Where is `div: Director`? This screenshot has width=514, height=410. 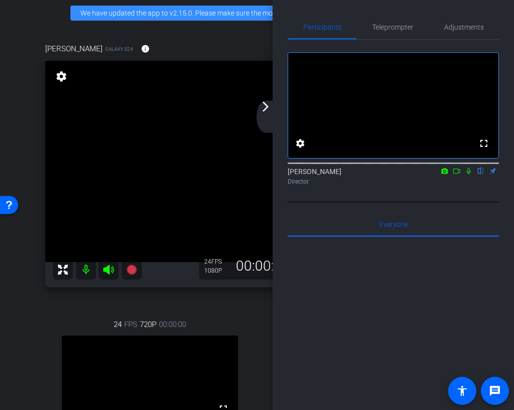
div: Director is located at coordinates (393, 181).